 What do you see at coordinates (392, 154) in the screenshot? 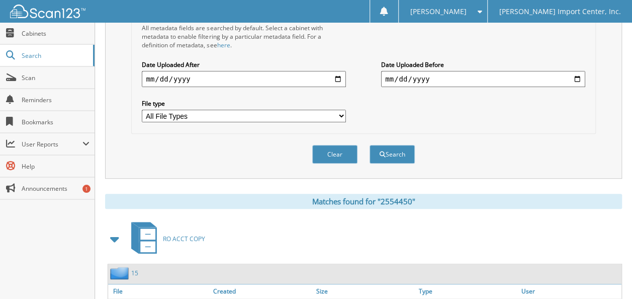
I see `button: Search` at bounding box center [392, 154].